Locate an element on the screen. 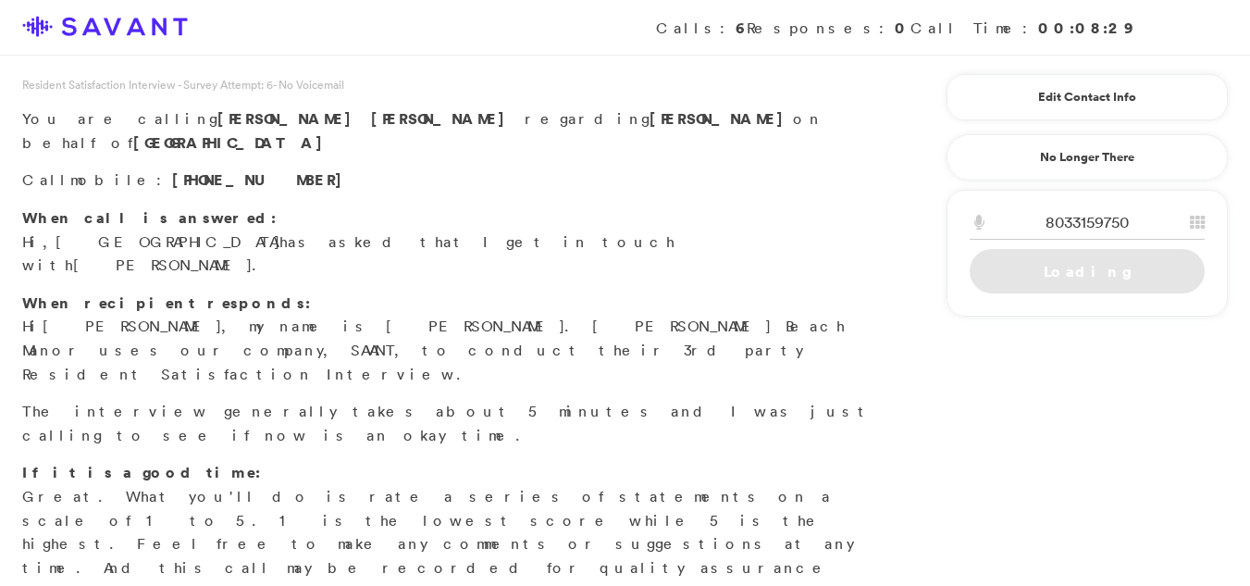 The height and width of the screenshot is (586, 1250). strong: 00:08:29 is located at coordinates (1086, 28).